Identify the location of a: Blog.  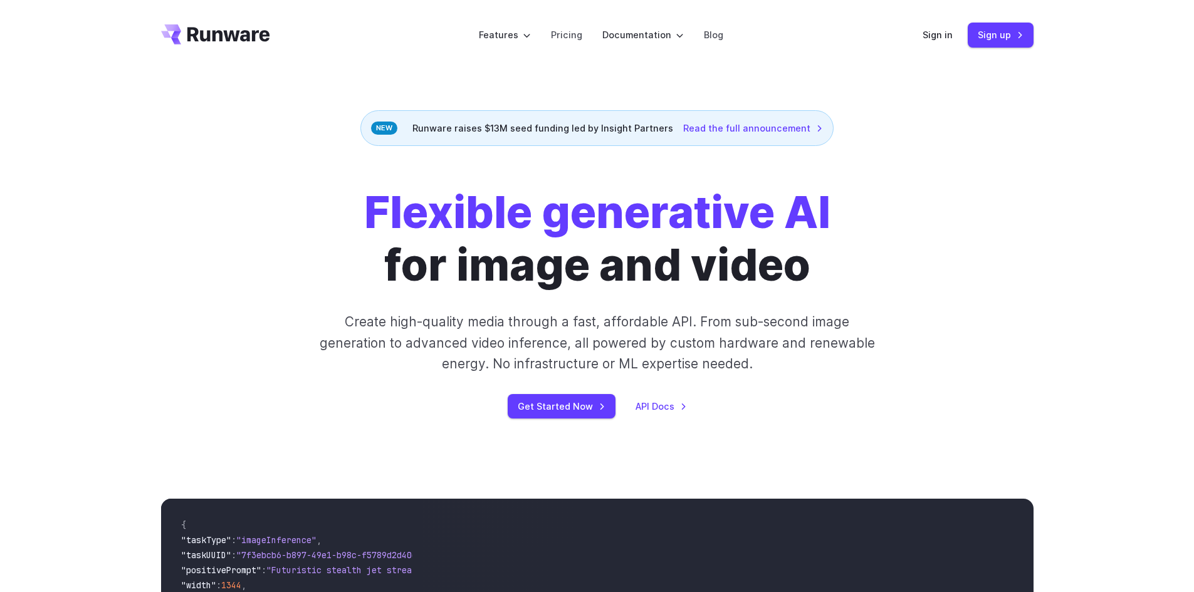
(713, 34).